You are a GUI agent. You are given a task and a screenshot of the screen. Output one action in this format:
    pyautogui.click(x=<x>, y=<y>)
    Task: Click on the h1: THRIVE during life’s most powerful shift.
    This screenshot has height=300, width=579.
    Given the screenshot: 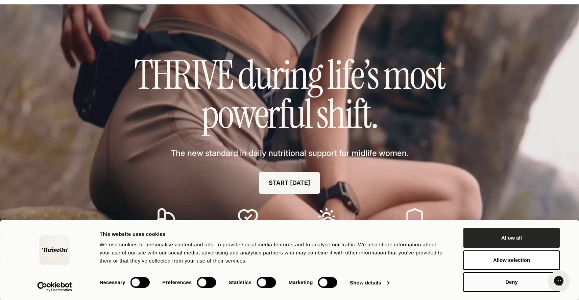 What is the action you would take?
    pyautogui.click(x=289, y=95)
    